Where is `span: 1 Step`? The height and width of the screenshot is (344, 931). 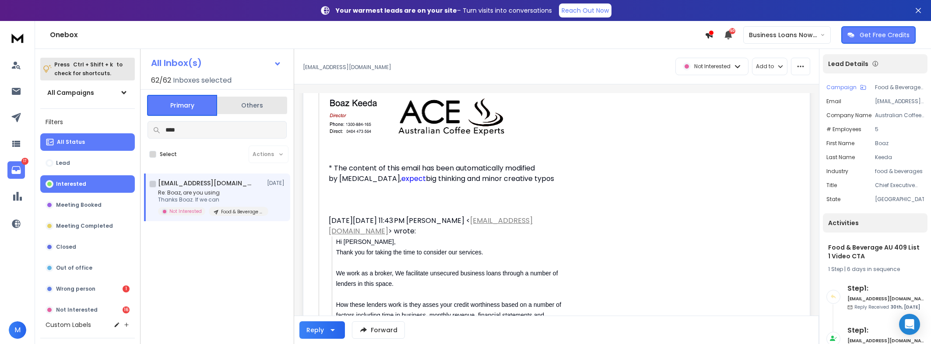 span: 1 Step is located at coordinates (835, 269).